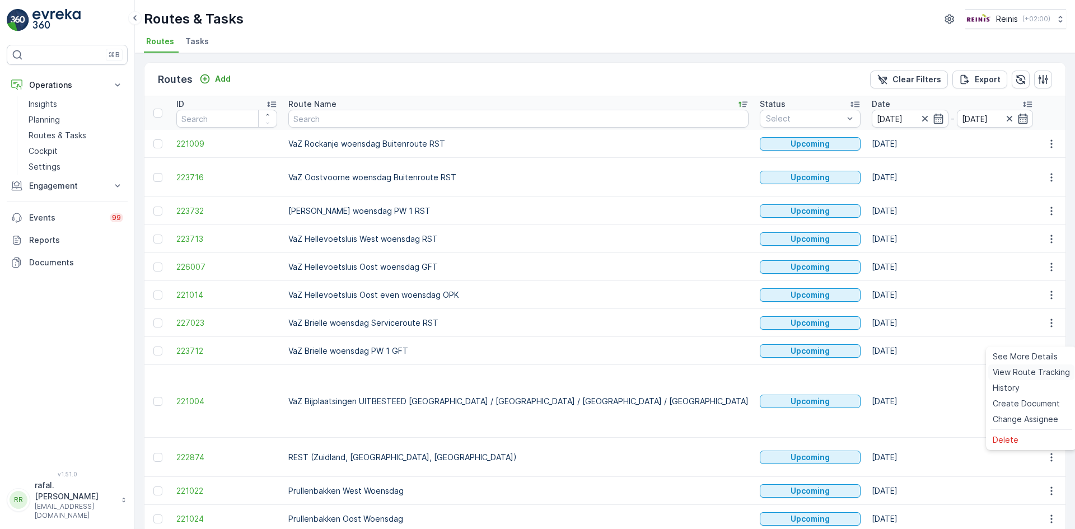 Image resolution: width=1075 pixels, height=529 pixels. I want to click on div: RR, so click(18, 500).